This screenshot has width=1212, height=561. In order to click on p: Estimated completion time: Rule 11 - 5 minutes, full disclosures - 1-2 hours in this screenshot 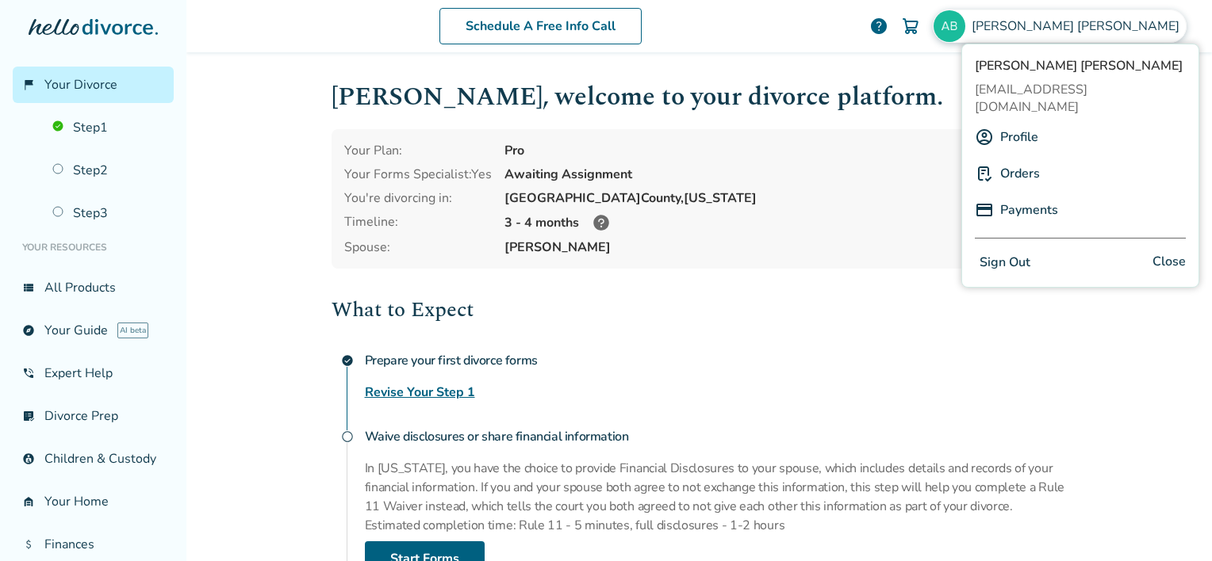, I will do `click(716, 526)`.